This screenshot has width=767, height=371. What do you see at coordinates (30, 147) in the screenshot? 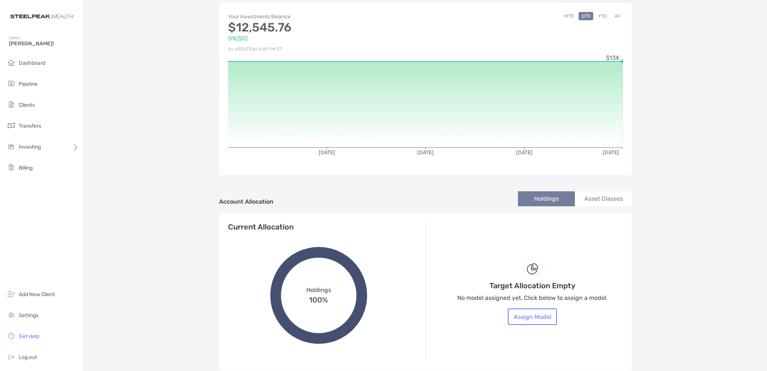
I see `span: Investing` at bounding box center [30, 147].